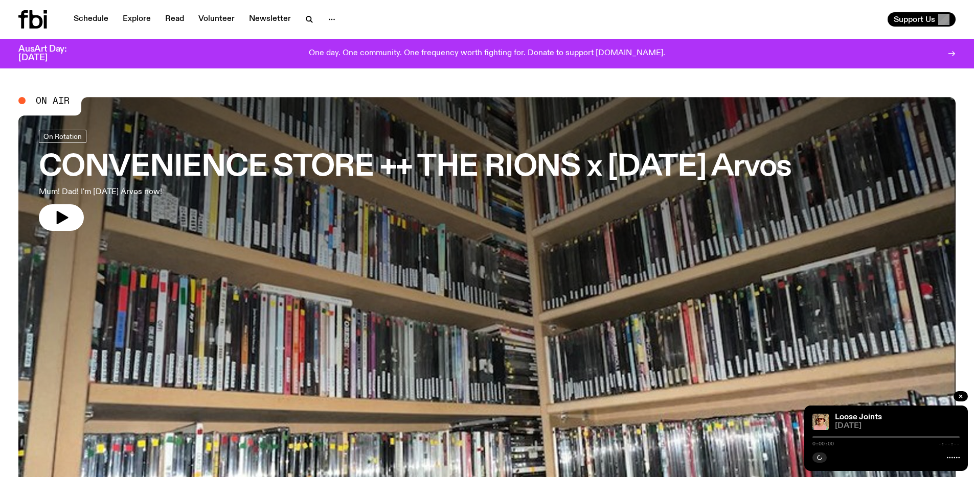 The height and width of the screenshot is (477, 974). What do you see at coordinates (62, 136) in the screenshot?
I see `a: On Rotation` at bounding box center [62, 136].